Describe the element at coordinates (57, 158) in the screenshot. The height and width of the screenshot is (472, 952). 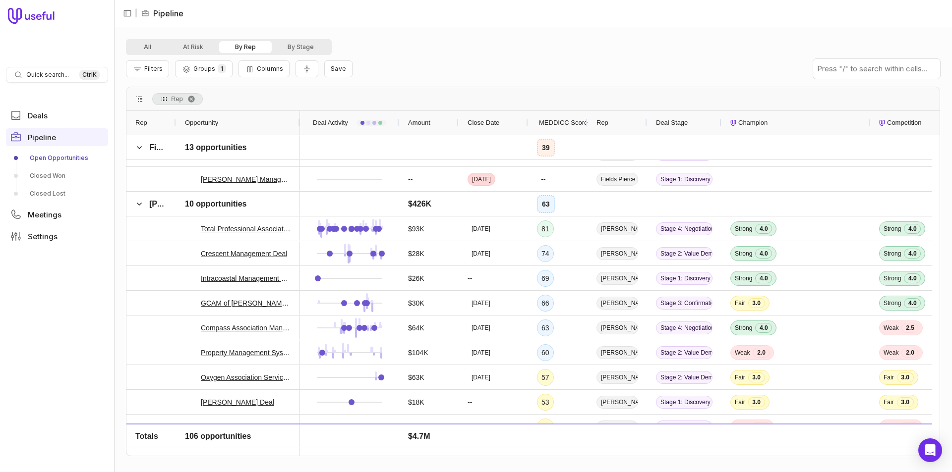
I see `a: Open Opportunities` at that location.